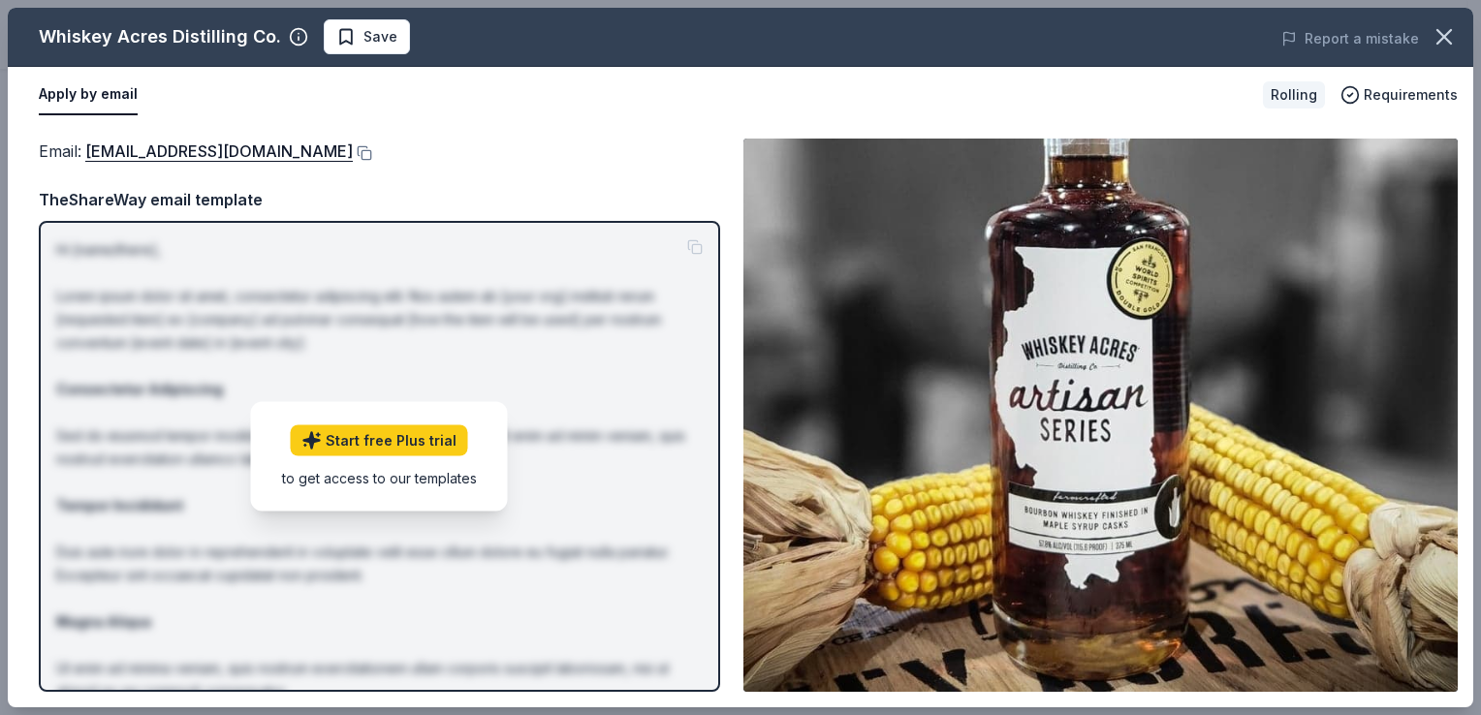 This screenshot has width=1481, height=715. What do you see at coordinates (1294, 95) in the screenshot?
I see `div: Rolling` at bounding box center [1294, 95].